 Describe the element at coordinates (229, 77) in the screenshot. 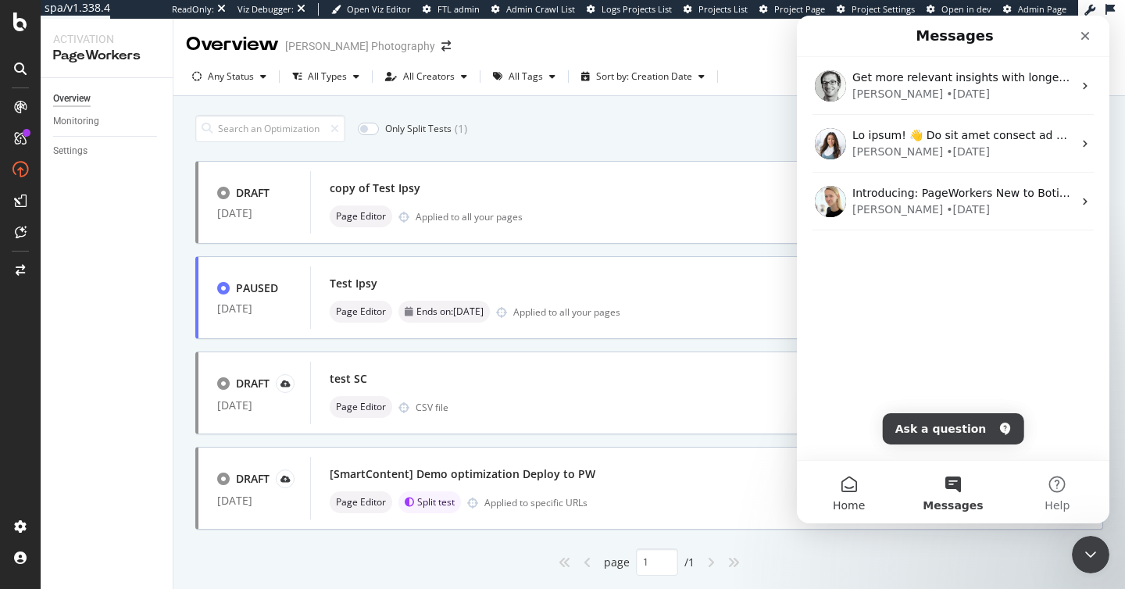

I see `button: Any Status` at that location.